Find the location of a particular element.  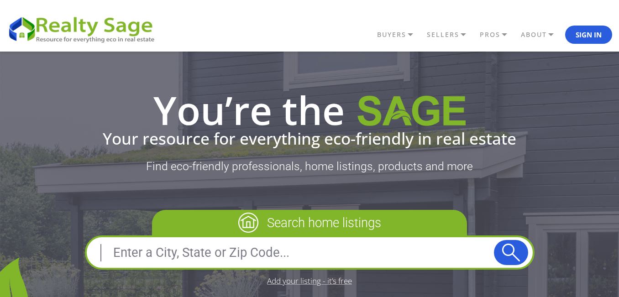

a: PROS is located at coordinates (498, 35).